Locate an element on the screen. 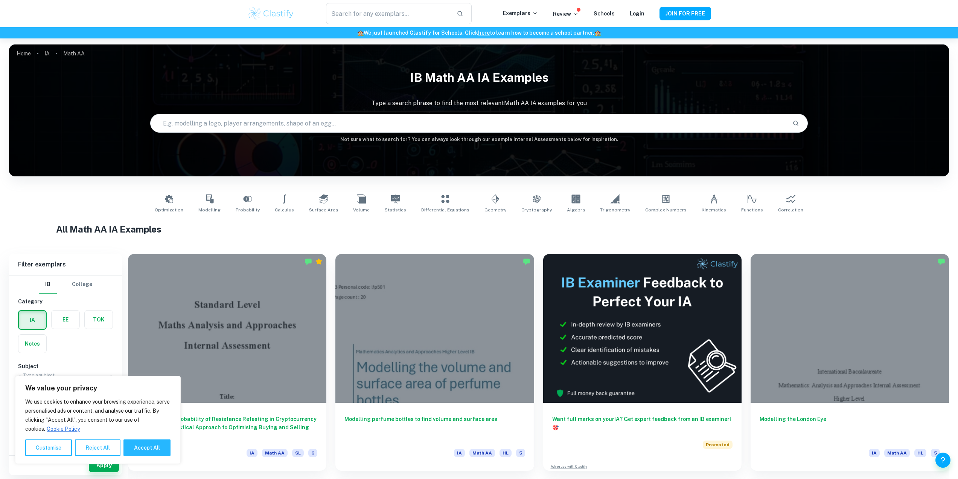 Image resolution: width=958 pixels, height=479 pixels. div: We value your privacy is located at coordinates (98, 420).